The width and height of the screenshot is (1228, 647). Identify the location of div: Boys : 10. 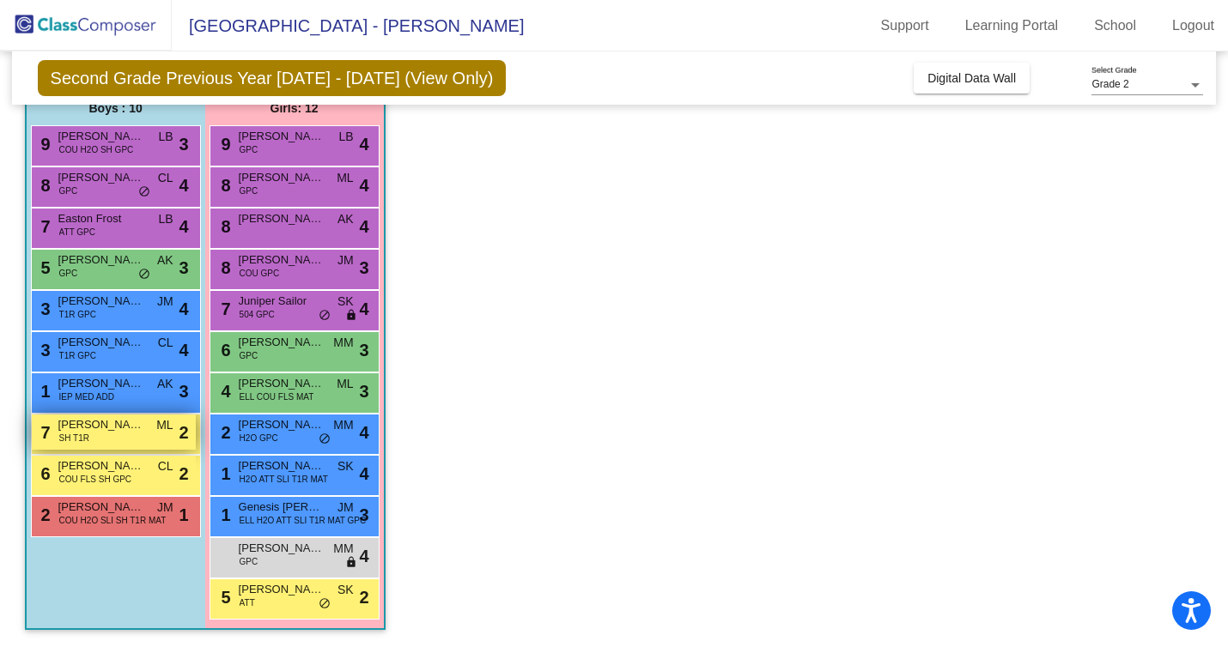
(116, 108).